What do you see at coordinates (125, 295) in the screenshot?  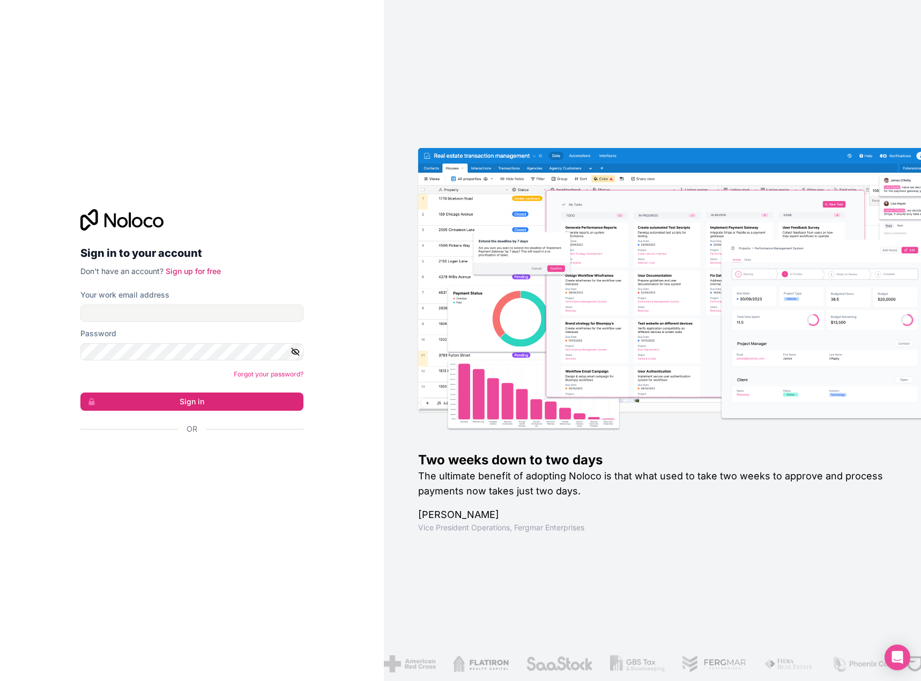 I see `label: Your work email address` at bounding box center [125, 295].